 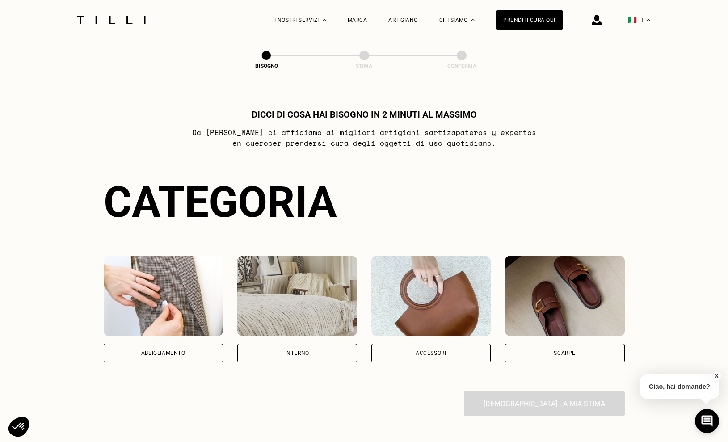 I want to click on a: Artigiano, so click(x=403, y=20).